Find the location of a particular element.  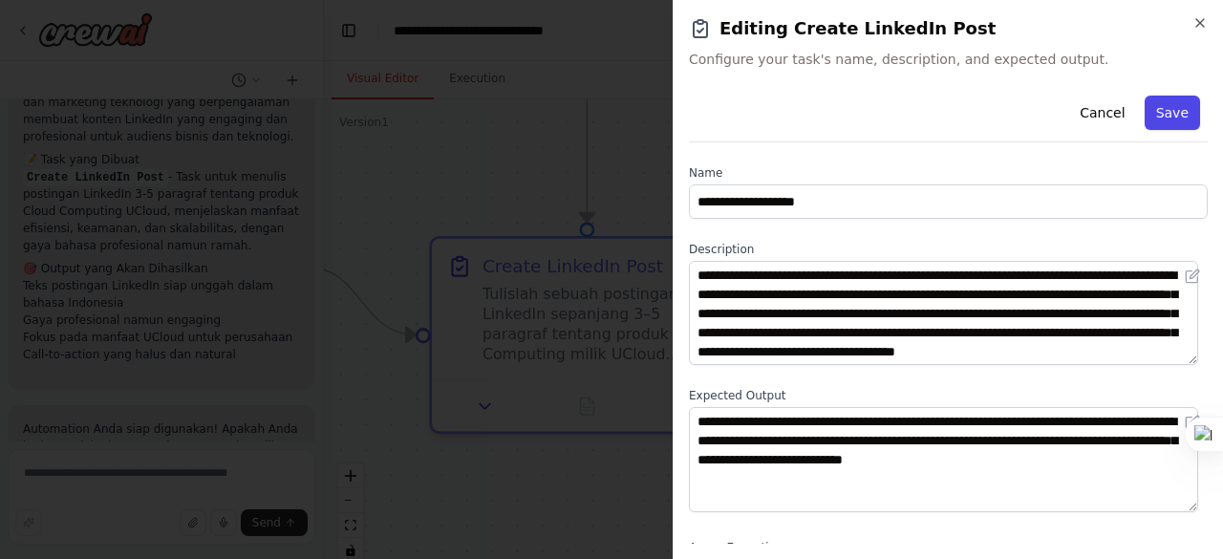

button: Cancel is located at coordinates (1102, 113).